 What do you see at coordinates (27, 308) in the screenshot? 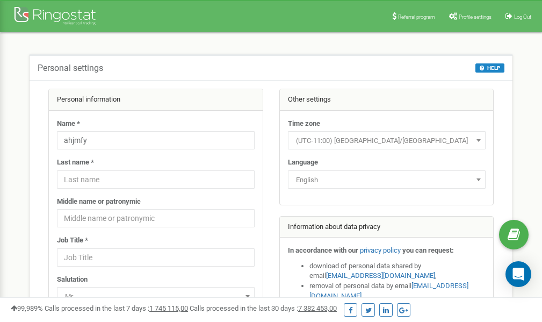
I see `span: 99,989%` at bounding box center [27, 308].